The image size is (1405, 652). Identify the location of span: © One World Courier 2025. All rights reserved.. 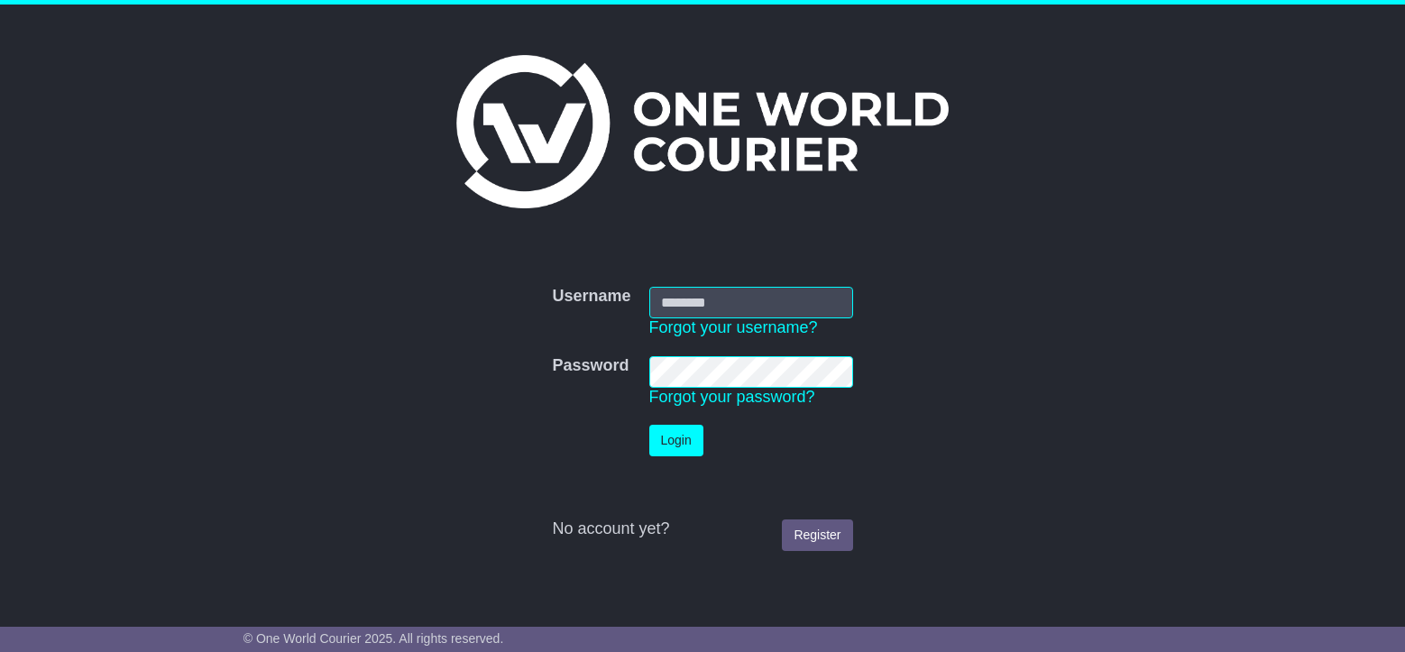
(373, 638).